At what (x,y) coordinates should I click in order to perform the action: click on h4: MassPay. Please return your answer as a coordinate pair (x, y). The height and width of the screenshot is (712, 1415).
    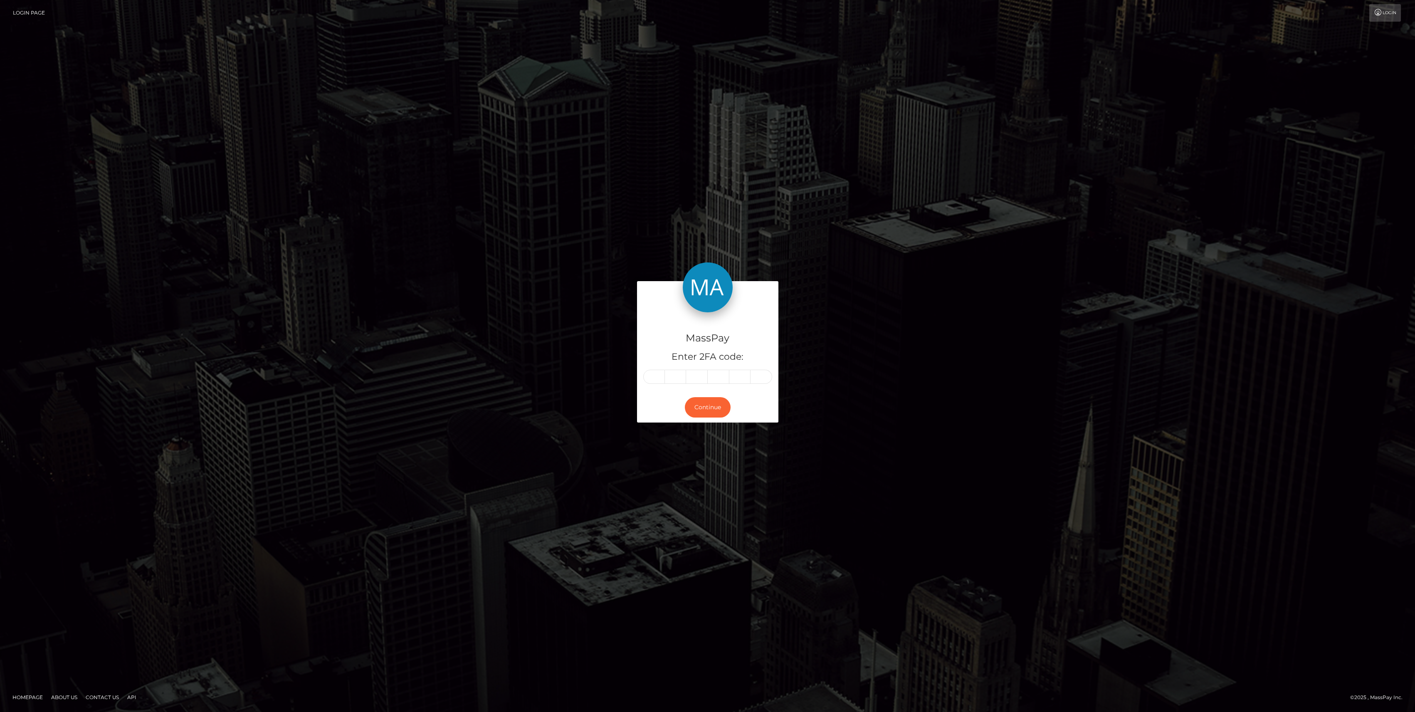
    Looking at the image, I should click on (708, 338).